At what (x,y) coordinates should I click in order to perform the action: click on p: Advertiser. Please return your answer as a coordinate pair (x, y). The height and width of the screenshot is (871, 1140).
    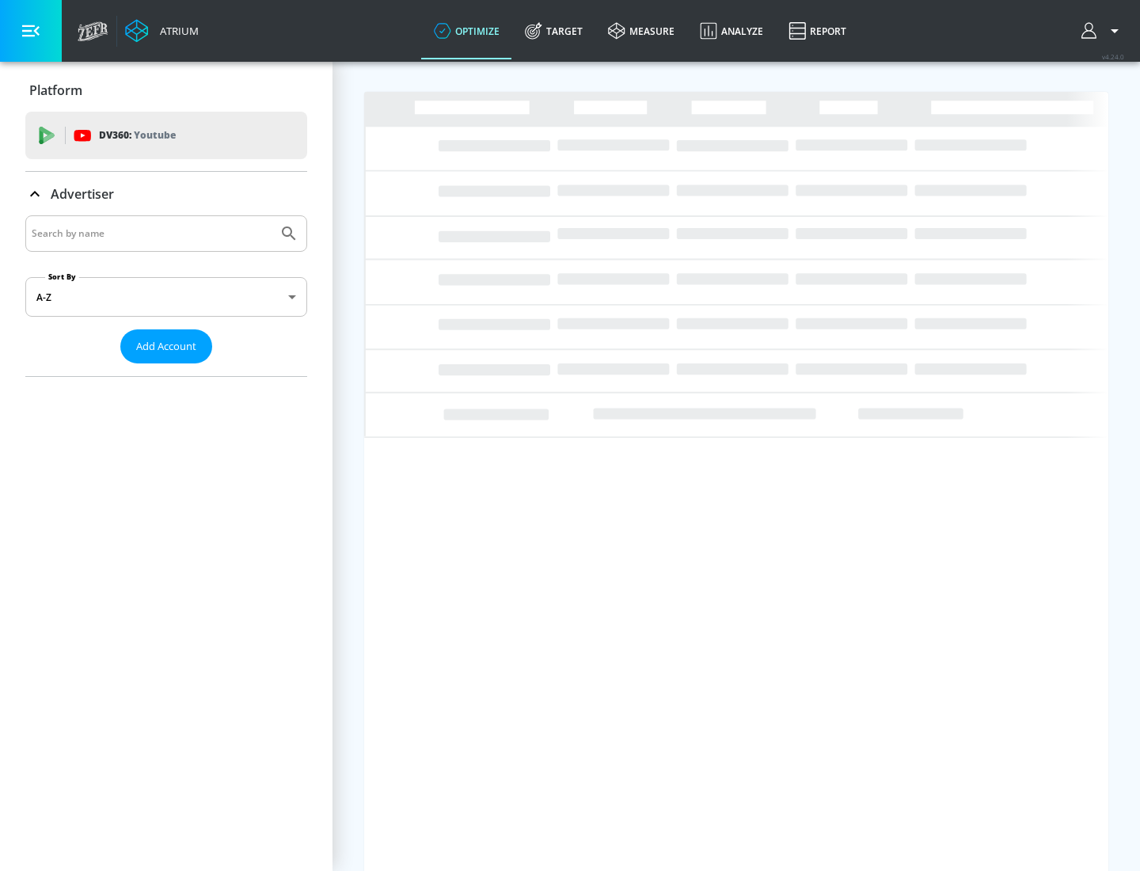
    Looking at the image, I should click on (82, 194).